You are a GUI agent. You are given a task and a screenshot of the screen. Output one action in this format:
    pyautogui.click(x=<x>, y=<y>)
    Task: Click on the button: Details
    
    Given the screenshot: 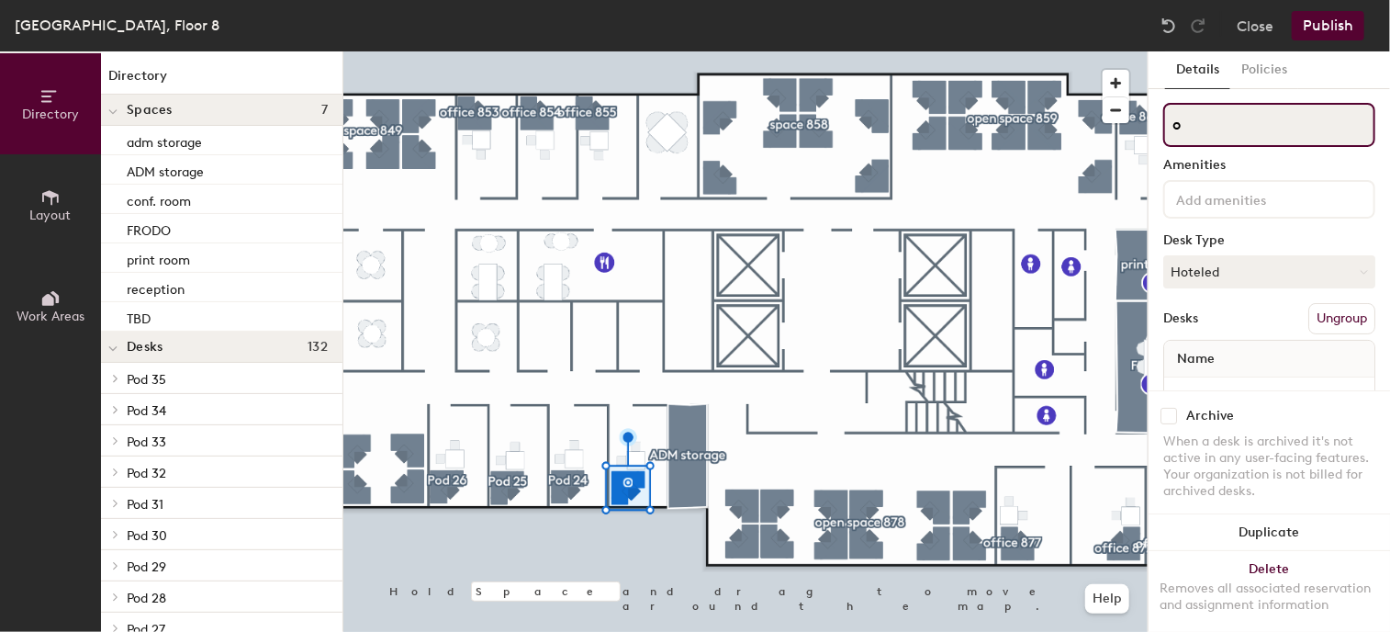 What is the action you would take?
    pyautogui.click(x=1197, y=70)
    